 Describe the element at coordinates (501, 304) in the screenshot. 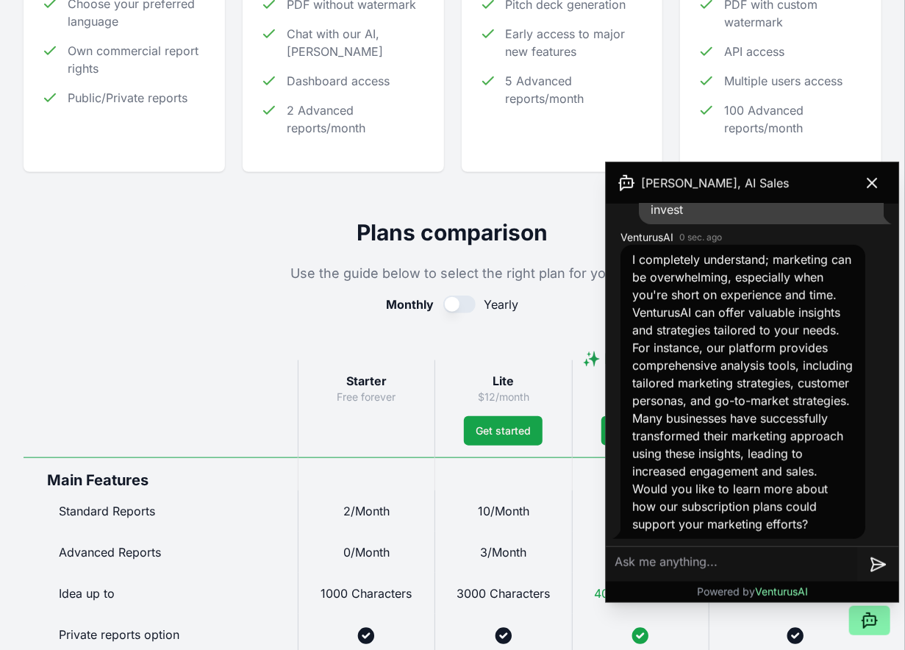

I see `span: Yearly` at that location.